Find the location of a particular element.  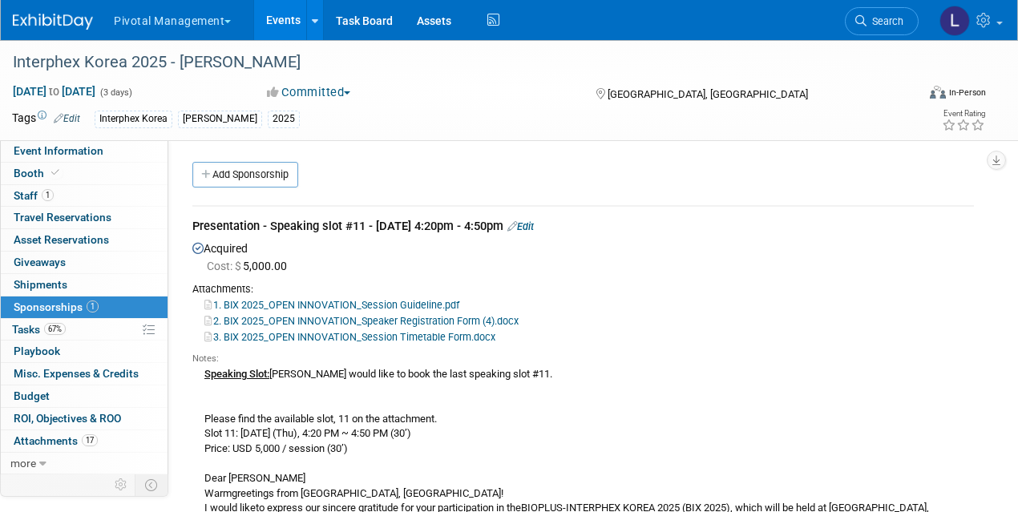

a: Sponsorships1 is located at coordinates (84, 307).